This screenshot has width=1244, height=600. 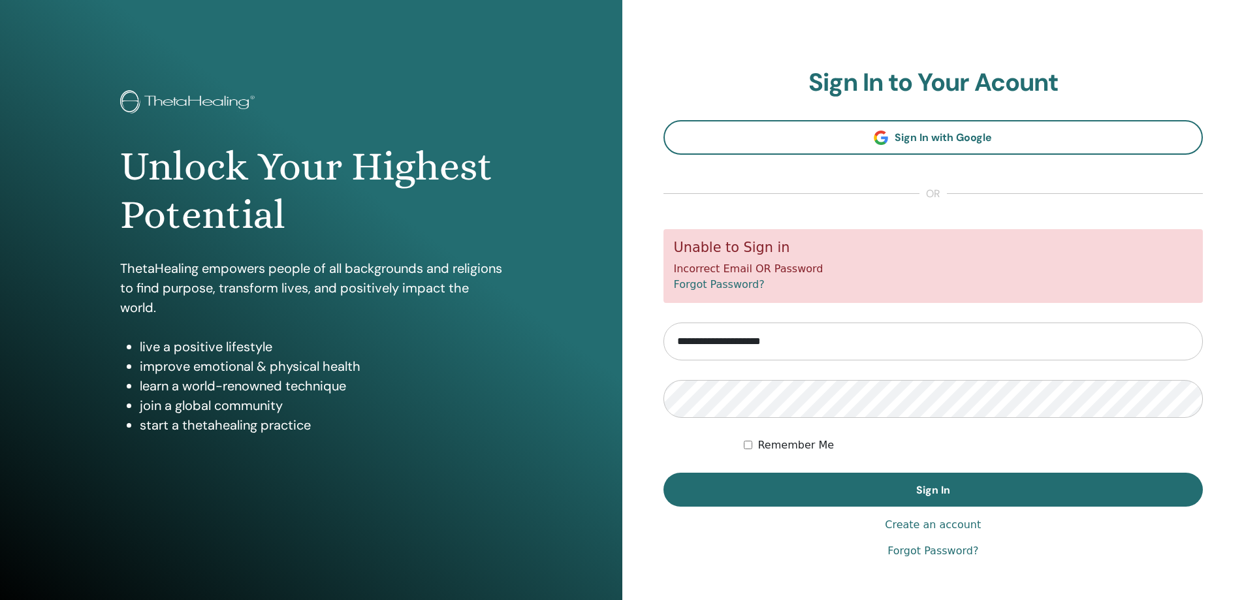 What do you see at coordinates (795, 445) in the screenshot?
I see `label: Remember Me` at bounding box center [795, 445].